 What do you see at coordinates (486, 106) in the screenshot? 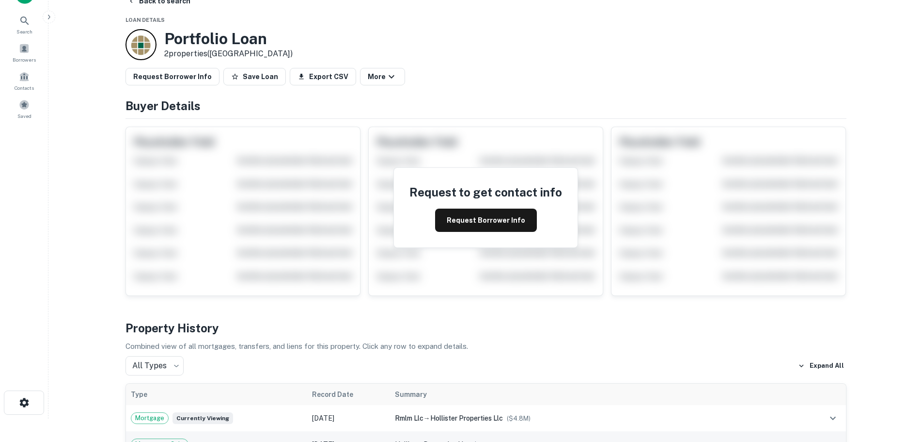
I see `h4: Buyer Details` at bounding box center [486, 106].